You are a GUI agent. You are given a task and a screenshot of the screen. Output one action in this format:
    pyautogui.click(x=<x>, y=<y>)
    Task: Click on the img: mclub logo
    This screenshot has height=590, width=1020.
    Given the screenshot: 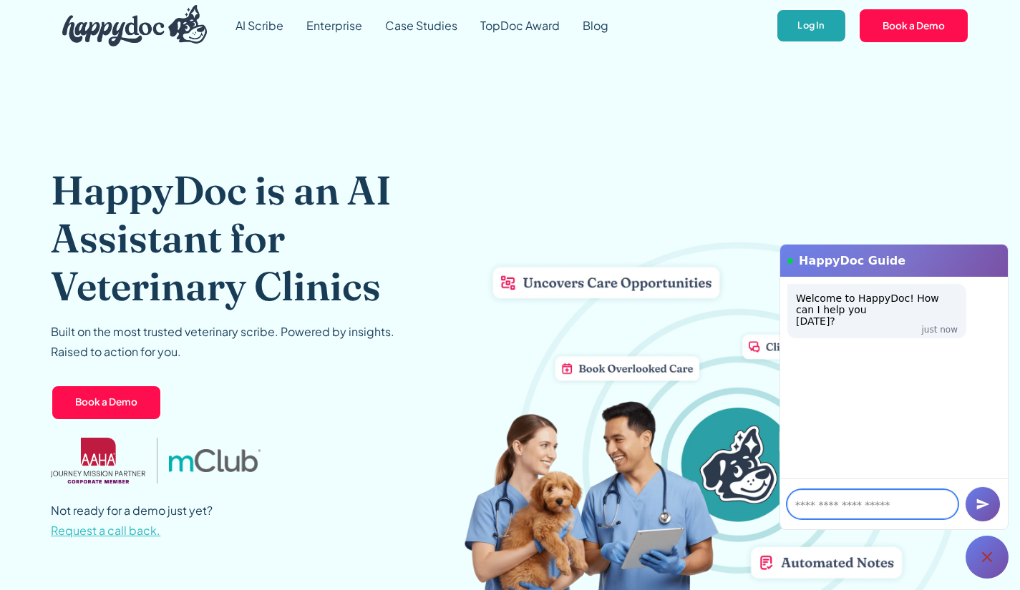 What is the action you would take?
    pyautogui.click(x=215, y=461)
    